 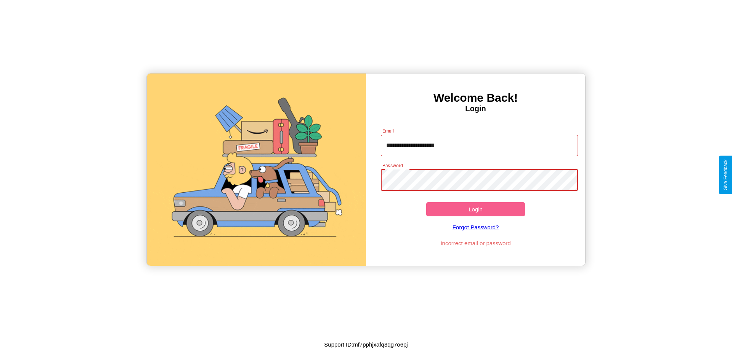 I want to click on h3: Welcome Back!, so click(x=475, y=98).